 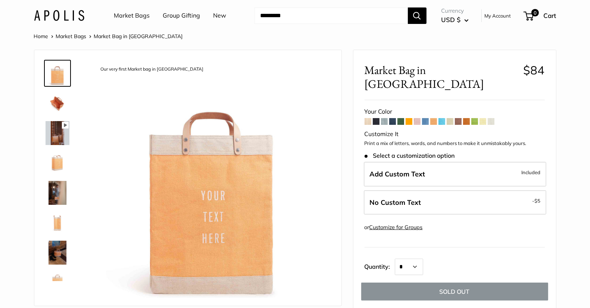 What do you see at coordinates (417, 16) in the screenshot?
I see `button: Search` at bounding box center [417, 16].